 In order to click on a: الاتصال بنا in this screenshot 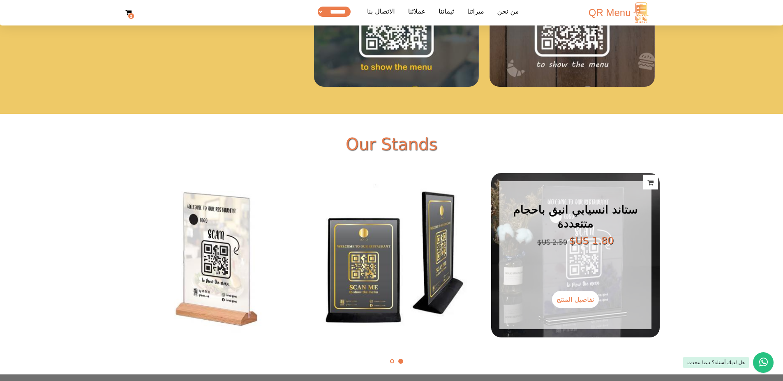, I will do `click(381, 13)`.